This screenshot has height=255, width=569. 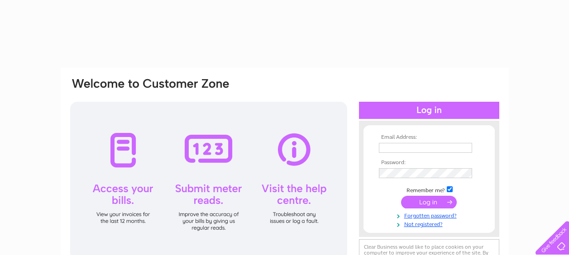 What do you see at coordinates (429, 138) in the screenshot?
I see `th: Email Address:` at bounding box center [429, 138].